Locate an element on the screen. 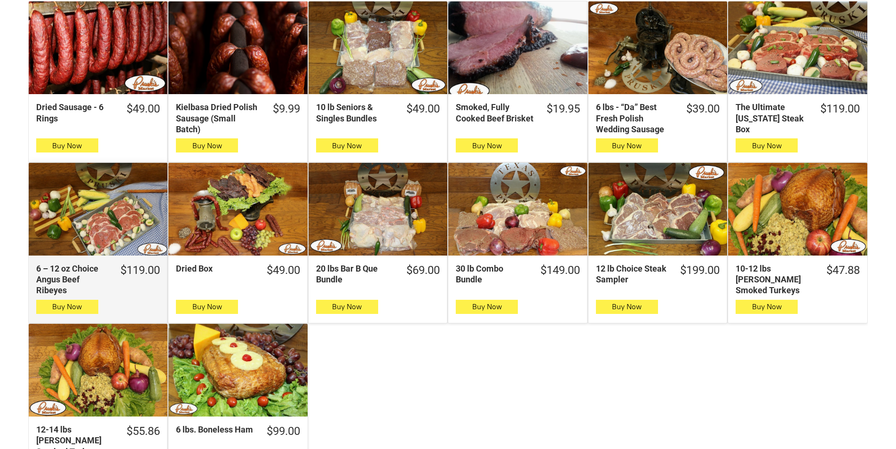  div: 6 lbs. Boneless Ham is located at coordinates (215, 429).